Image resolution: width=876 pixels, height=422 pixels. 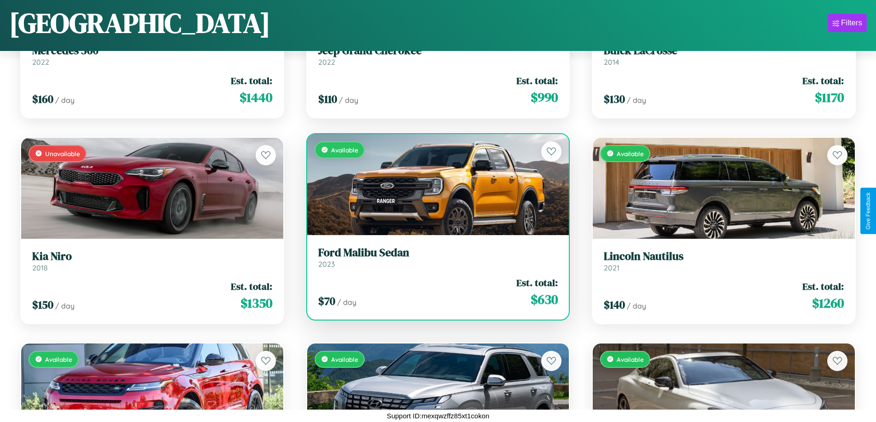 What do you see at coordinates (868, 211) in the screenshot?
I see `div: Give Feedback` at bounding box center [868, 211].